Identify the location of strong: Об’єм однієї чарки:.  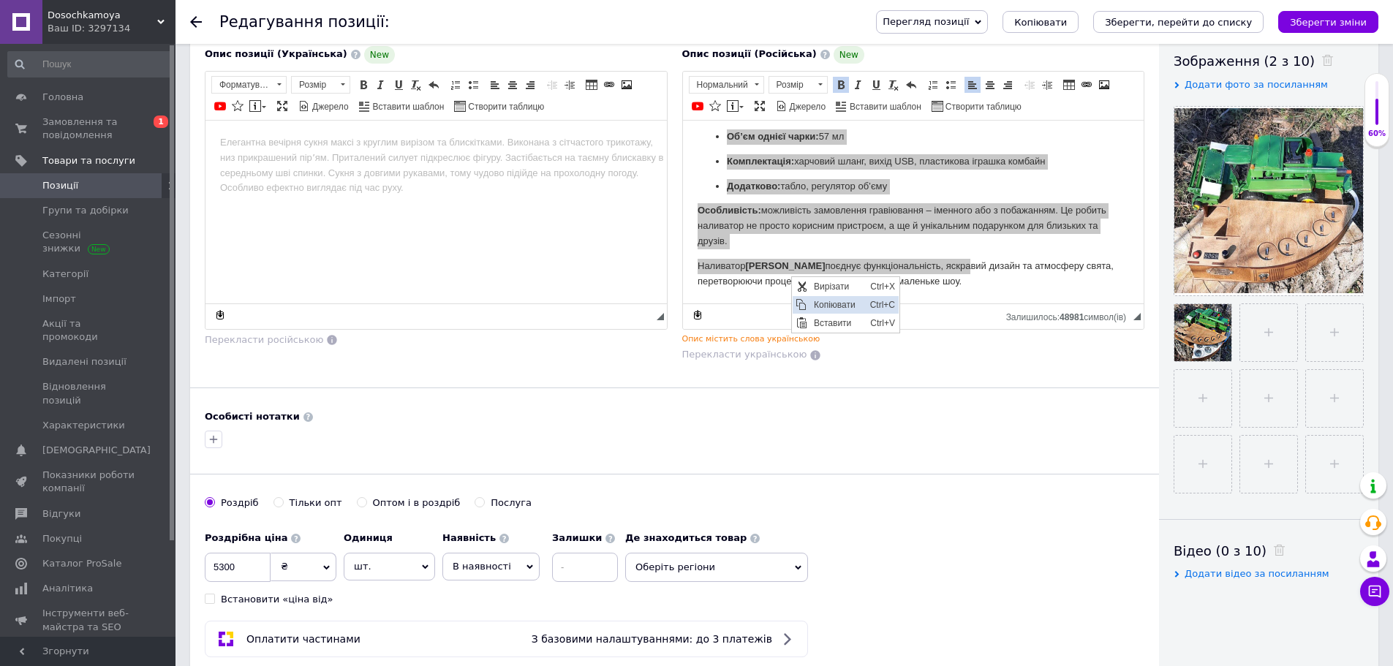
(90, 15).